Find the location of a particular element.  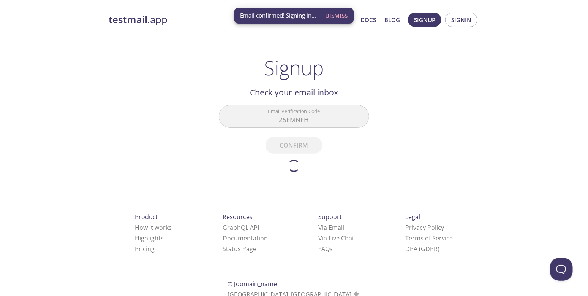

a: Pricing is located at coordinates (145, 249).